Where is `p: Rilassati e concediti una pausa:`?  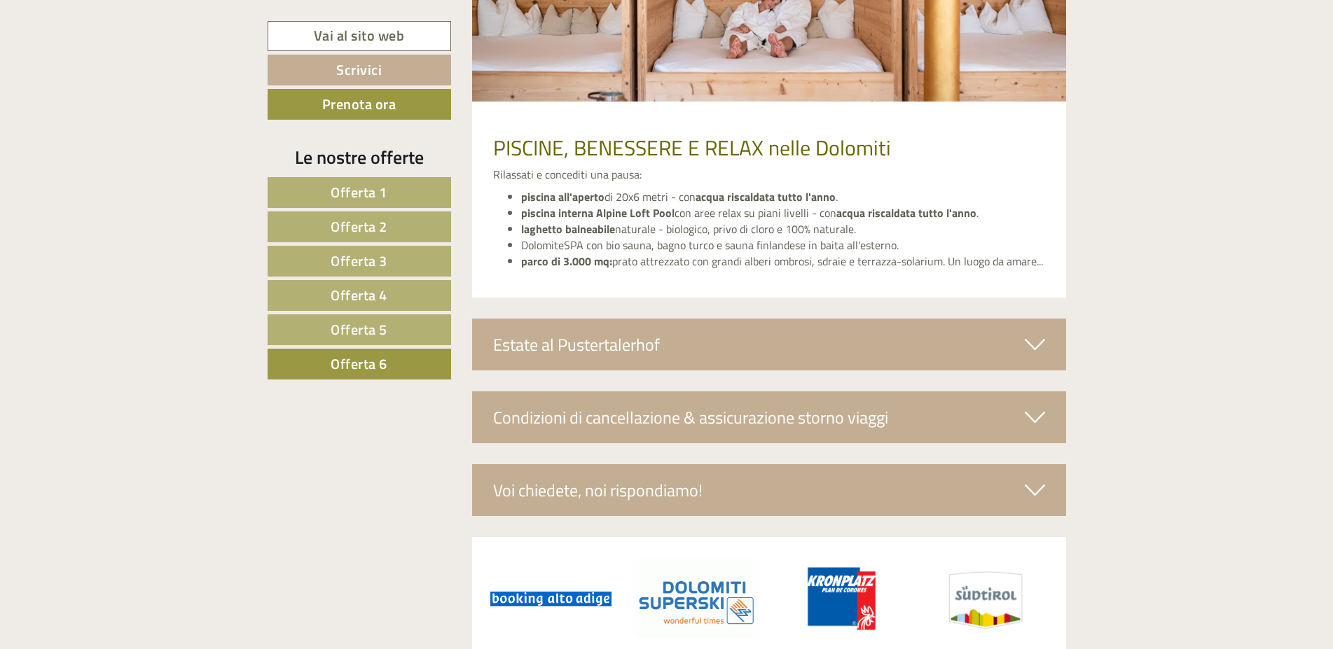 p: Rilassati e concediti una pausa: is located at coordinates (769, 174).